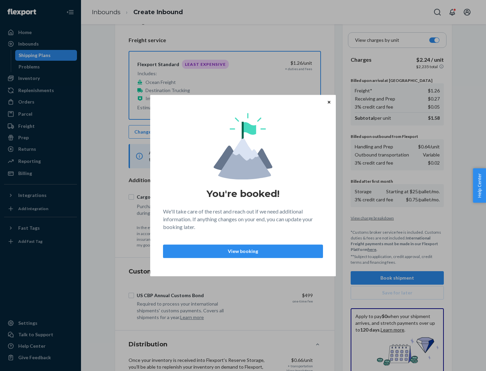  I want to click on button: View booking, so click(243, 252).